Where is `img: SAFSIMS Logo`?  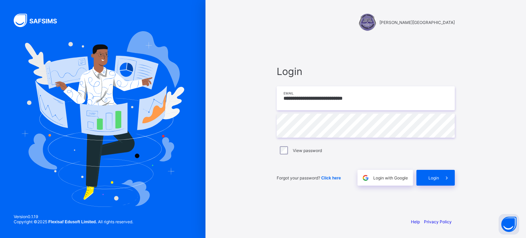
img: SAFSIMS Logo is located at coordinates (39, 20).